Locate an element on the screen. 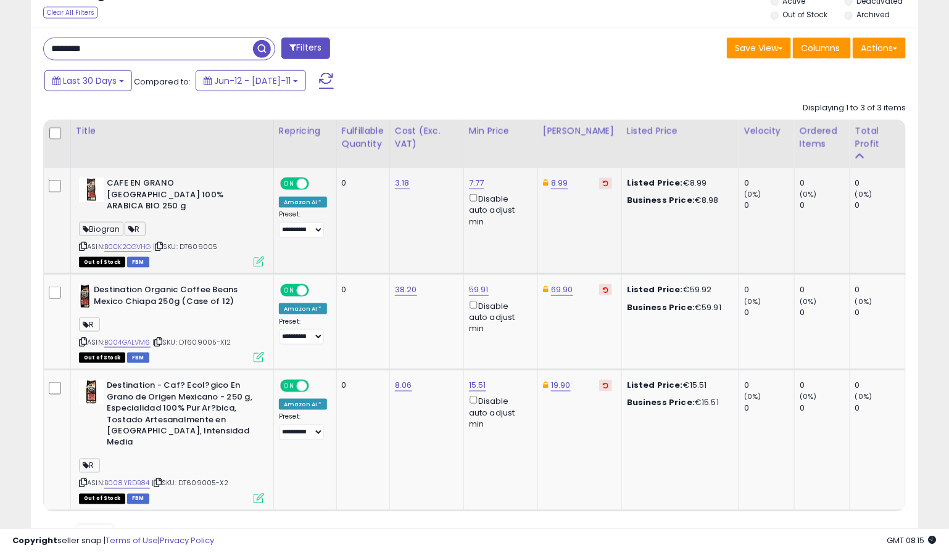  button: Actions is located at coordinates (879, 48).